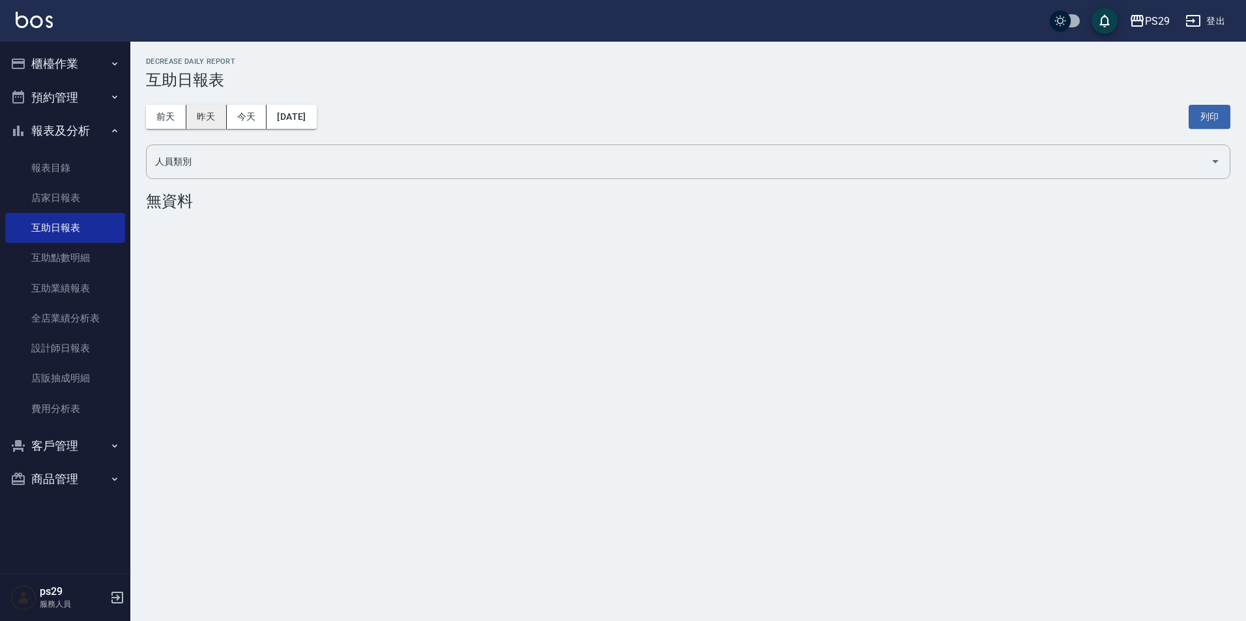 This screenshot has width=1246, height=621. I want to click on a: 費用分析表, so click(65, 409).